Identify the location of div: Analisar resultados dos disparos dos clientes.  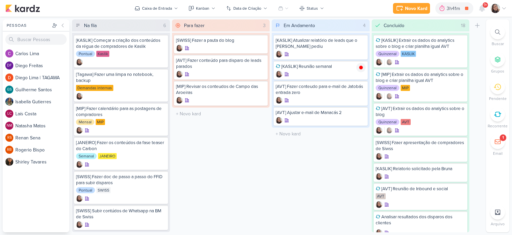
(421, 220).